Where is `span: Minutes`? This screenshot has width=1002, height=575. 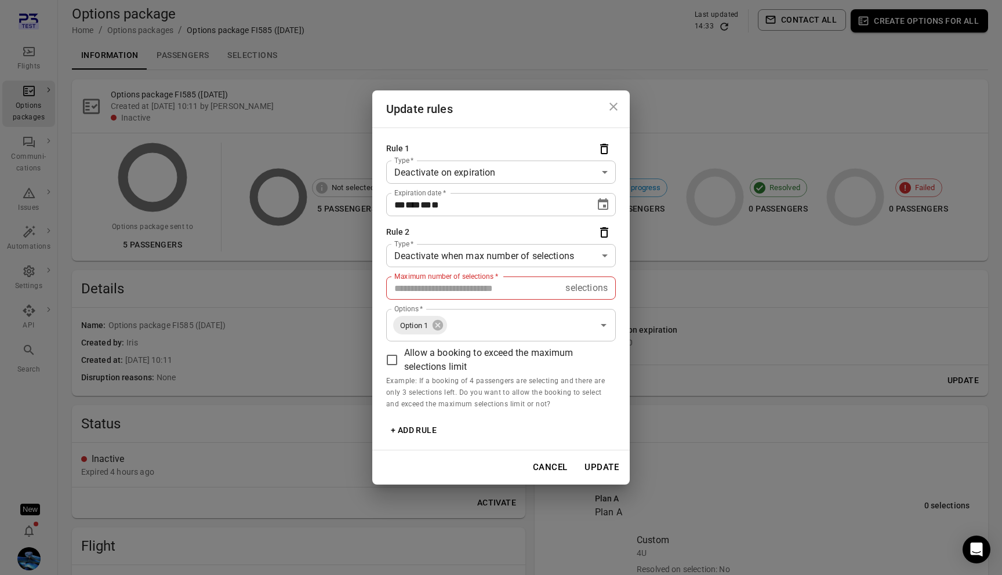
span: Minutes is located at coordinates (435, 205).